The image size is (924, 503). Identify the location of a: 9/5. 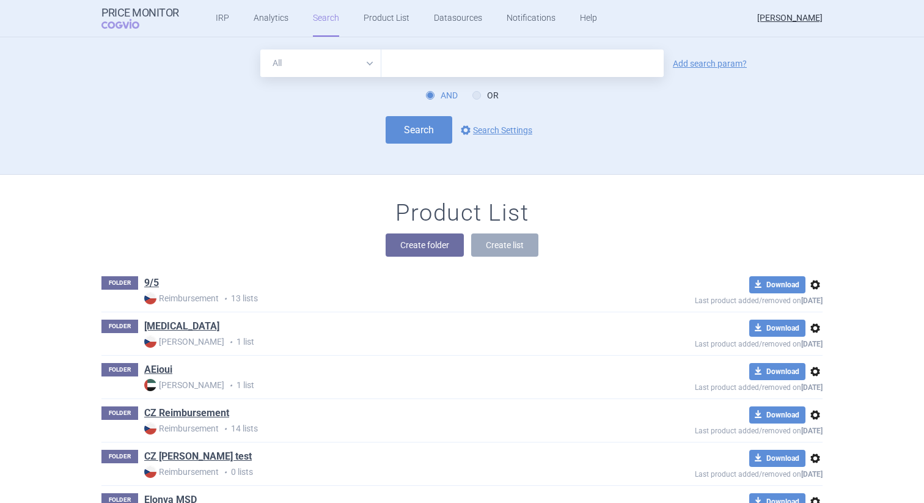
(152, 283).